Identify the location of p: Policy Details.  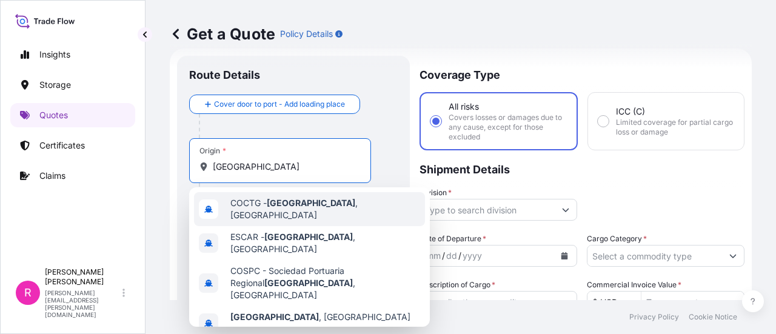
(306, 34).